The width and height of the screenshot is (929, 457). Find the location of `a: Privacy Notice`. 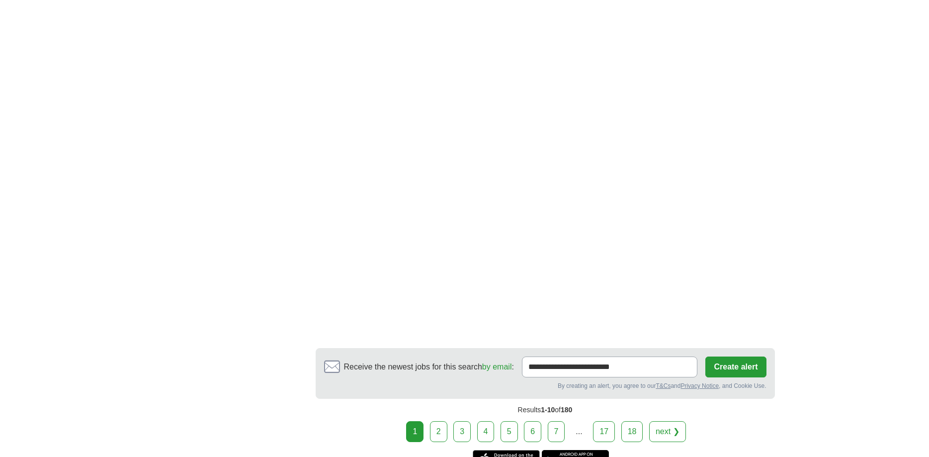

a: Privacy Notice is located at coordinates (699, 386).